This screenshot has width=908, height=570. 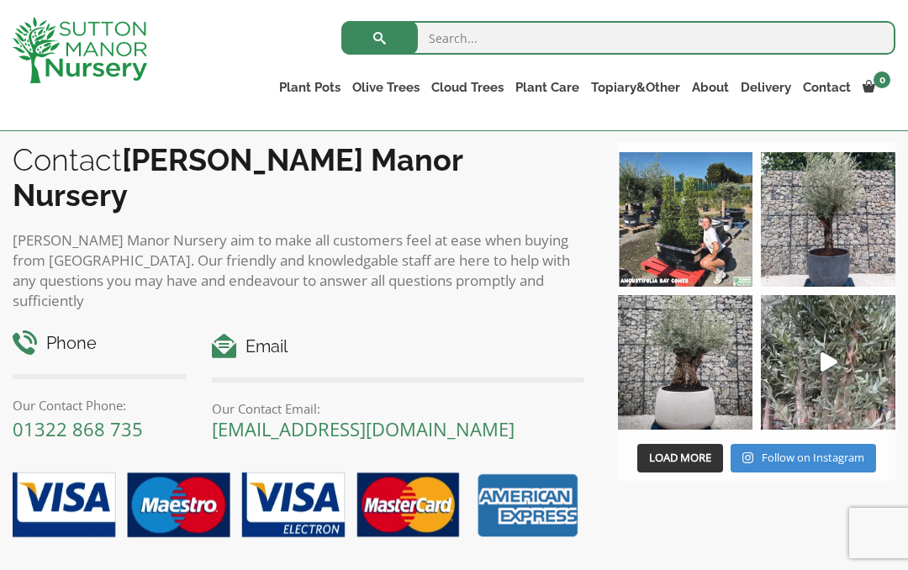 I want to click on a: Delivery, so click(x=766, y=87).